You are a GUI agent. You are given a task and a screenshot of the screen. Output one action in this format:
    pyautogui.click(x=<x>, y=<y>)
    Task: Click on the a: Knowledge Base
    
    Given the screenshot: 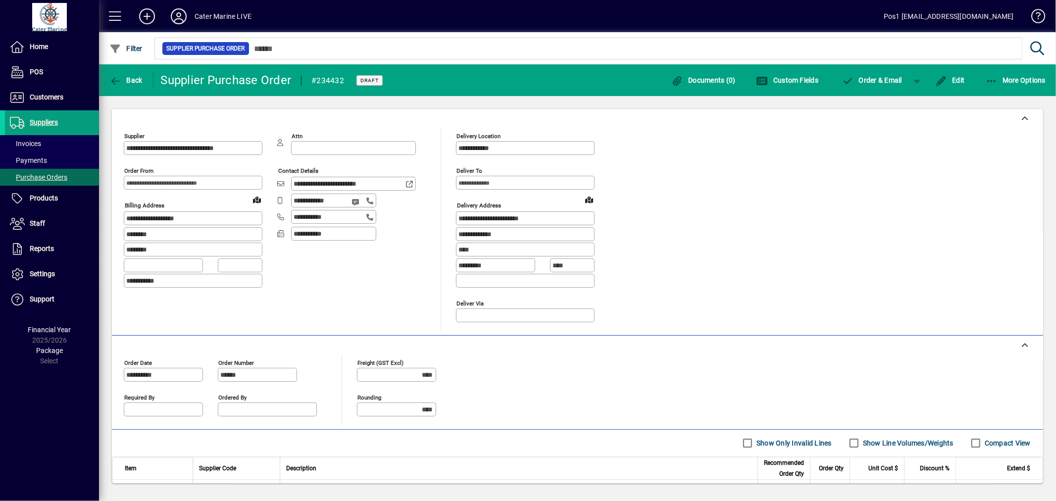 What is the action you would take?
    pyautogui.click(x=1033, y=18)
    